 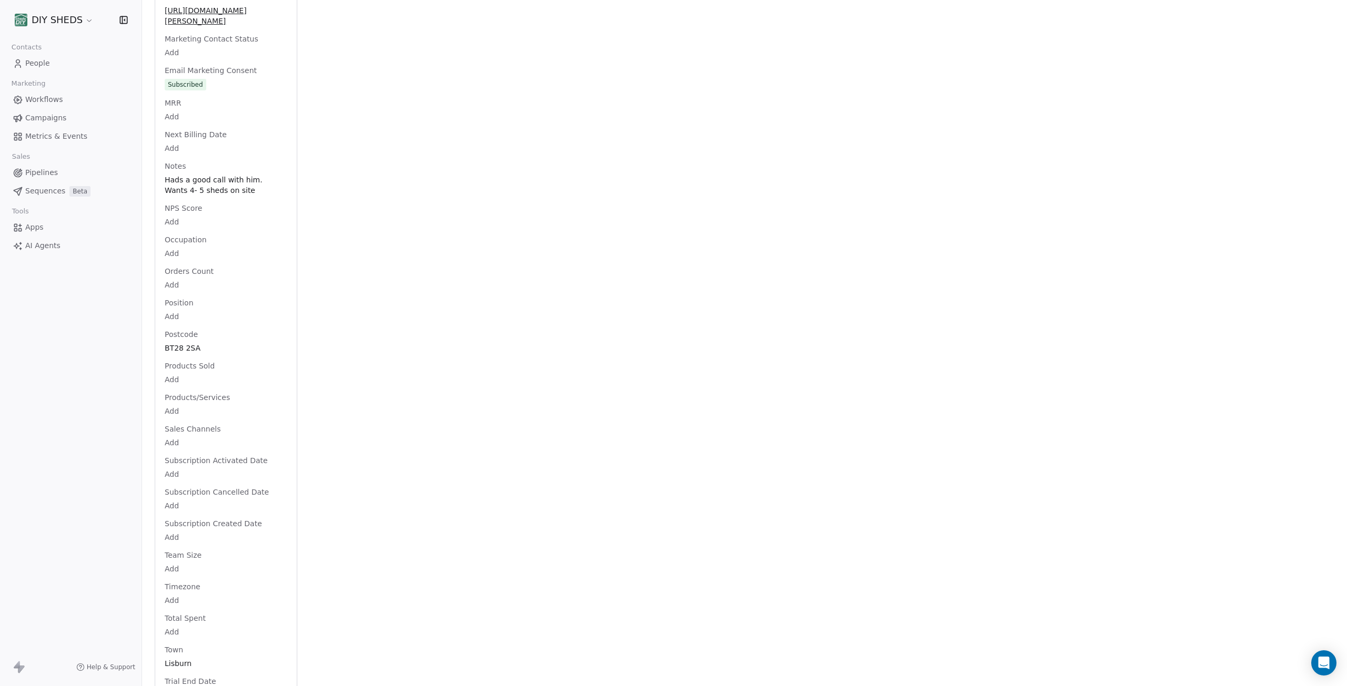 What do you see at coordinates (42, 173) in the screenshot?
I see `span: Pipelines` at bounding box center [42, 173].